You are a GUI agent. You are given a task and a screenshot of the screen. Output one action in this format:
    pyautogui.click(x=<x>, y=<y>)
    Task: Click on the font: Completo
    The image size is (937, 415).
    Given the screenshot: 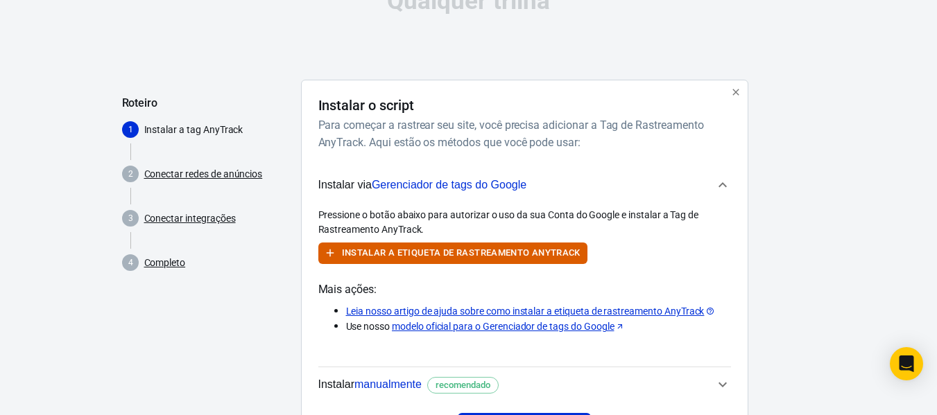 What is the action you would take?
    pyautogui.click(x=165, y=263)
    